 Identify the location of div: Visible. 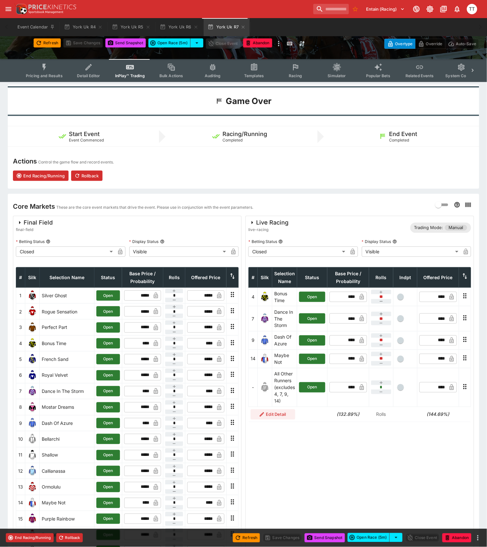
(179, 252).